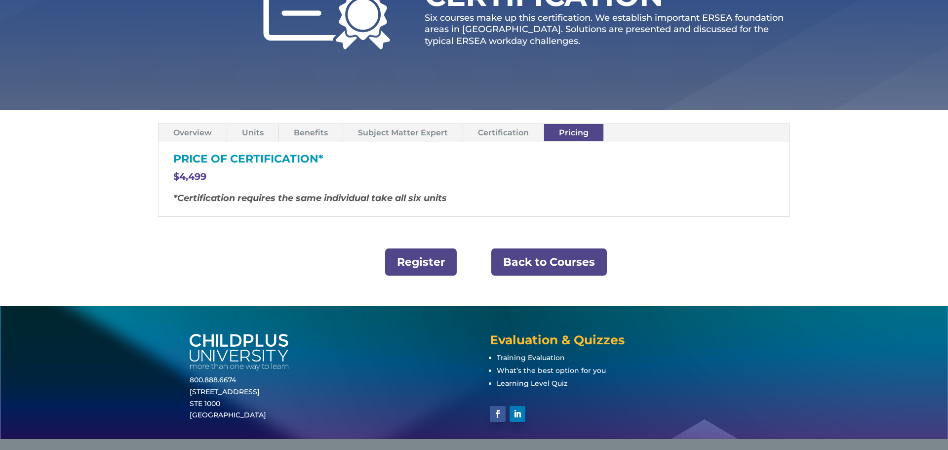  I want to click on span: What’s the best option for you, so click(551, 370).